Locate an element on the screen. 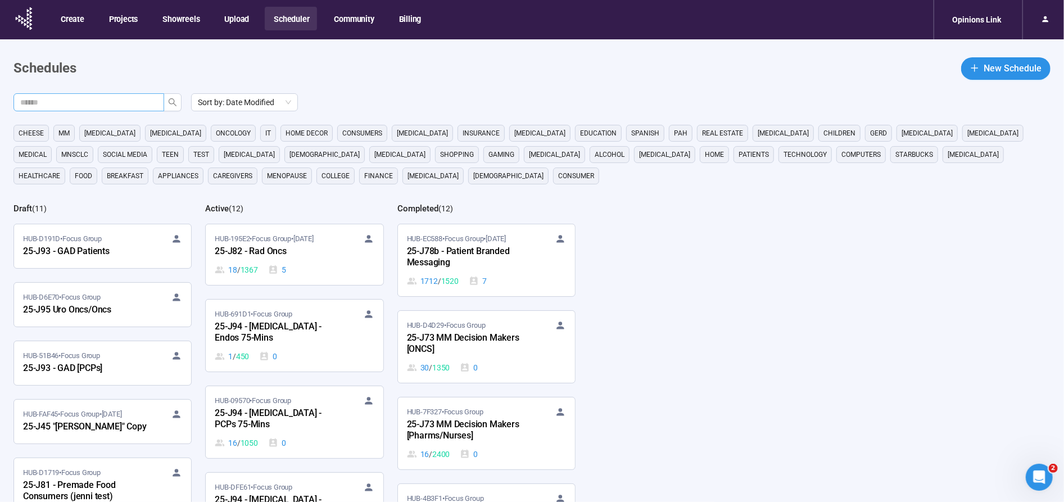 This screenshot has width=1064, height=502. span: oncology is located at coordinates (233, 133).